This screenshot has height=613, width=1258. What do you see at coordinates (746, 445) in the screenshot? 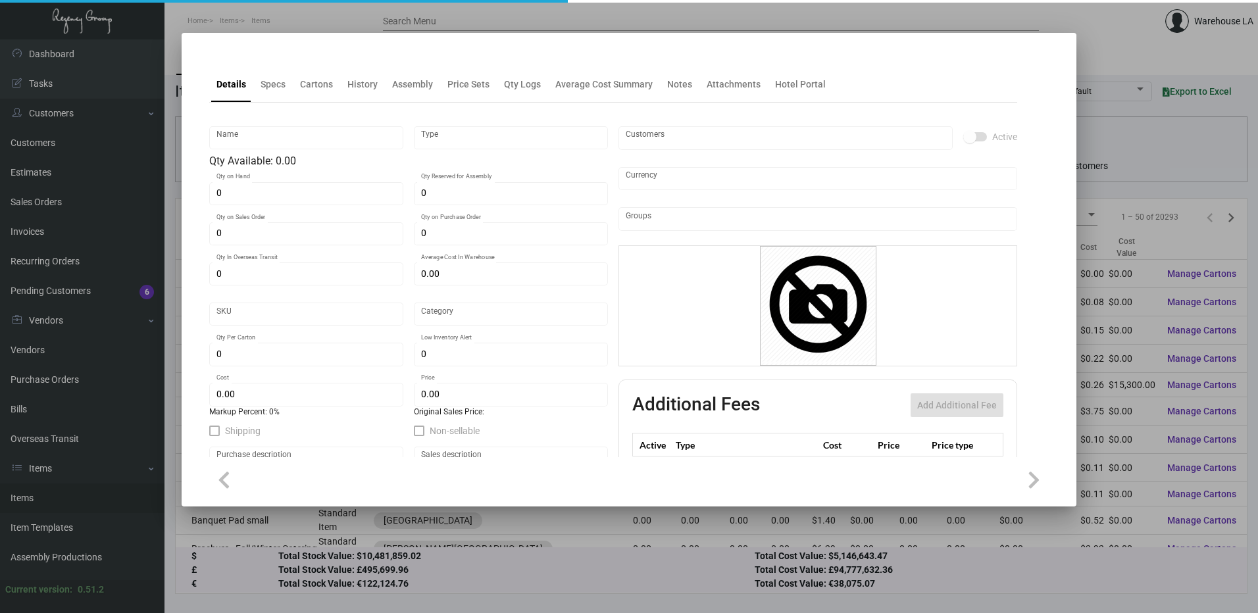
I see `th: Type` at bounding box center [746, 445].